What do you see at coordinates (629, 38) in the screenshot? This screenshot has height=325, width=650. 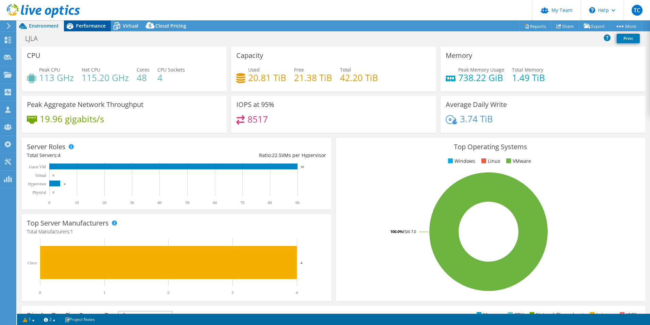 I see `a: Print` at bounding box center [629, 38].